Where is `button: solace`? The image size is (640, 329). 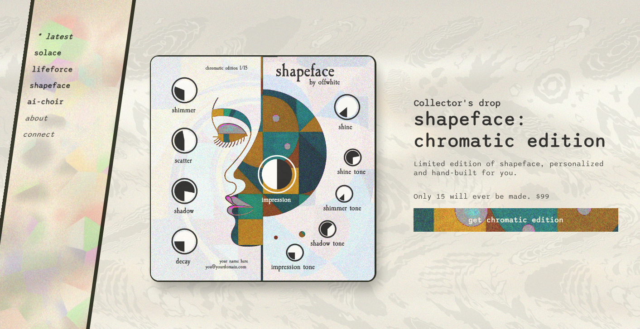
button: solace is located at coordinates (48, 53).